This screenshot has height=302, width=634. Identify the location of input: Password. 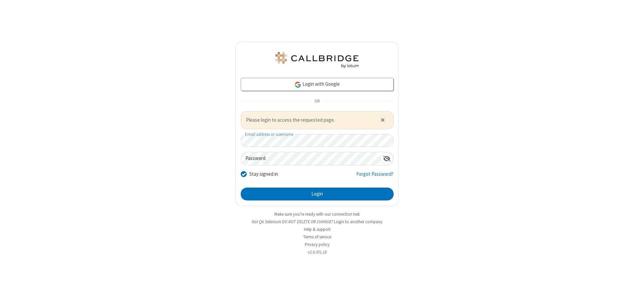
(311, 159).